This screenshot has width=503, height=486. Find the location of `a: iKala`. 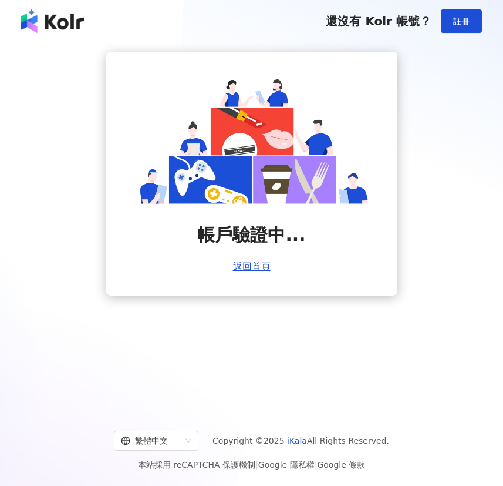

a: iKala is located at coordinates (297, 440).